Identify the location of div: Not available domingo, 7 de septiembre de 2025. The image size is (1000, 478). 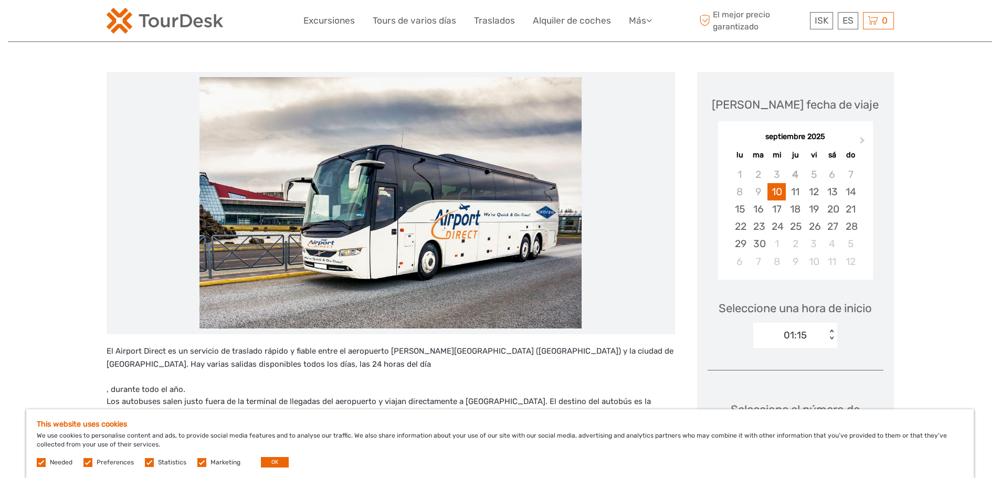
(851, 174).